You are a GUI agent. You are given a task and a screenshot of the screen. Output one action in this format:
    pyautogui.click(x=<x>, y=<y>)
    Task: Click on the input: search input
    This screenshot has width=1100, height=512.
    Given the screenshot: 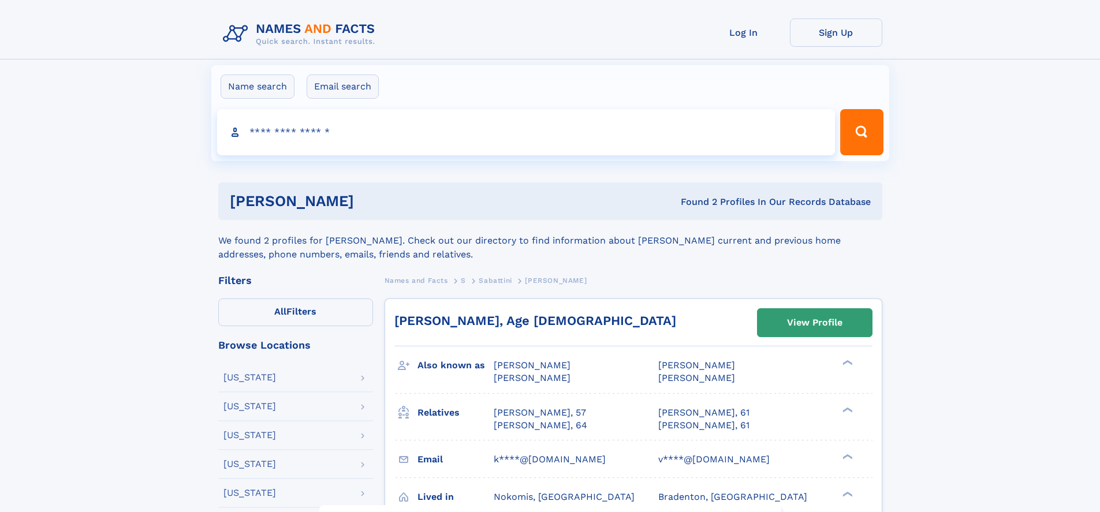 What is the action you would take?
    pyautogui.click(x=526, y=132)
    